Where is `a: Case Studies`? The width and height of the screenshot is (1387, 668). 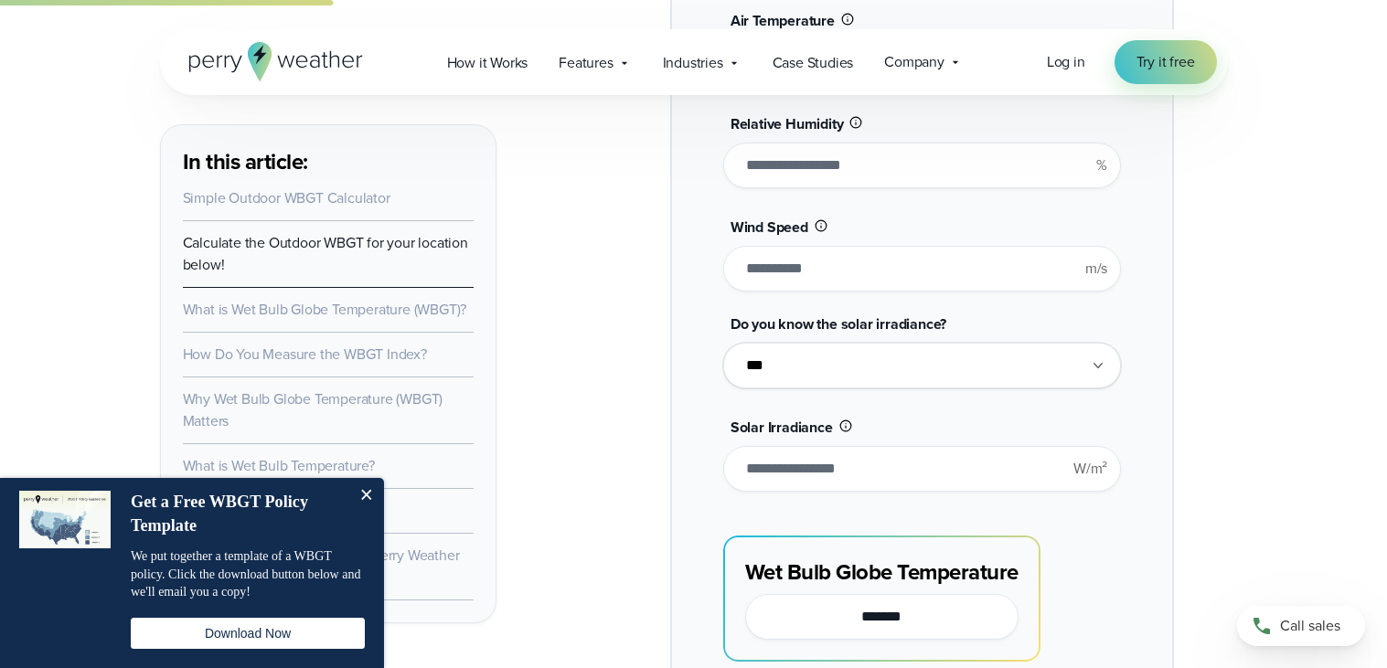
a: Case Studies is located at coordinates (813, 62).